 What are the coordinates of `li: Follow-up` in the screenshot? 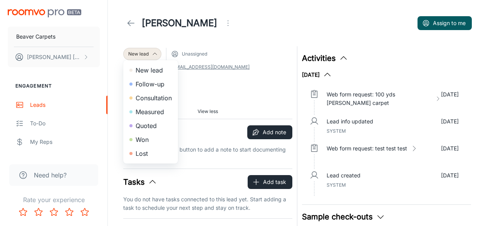 It's located at (151, 84).